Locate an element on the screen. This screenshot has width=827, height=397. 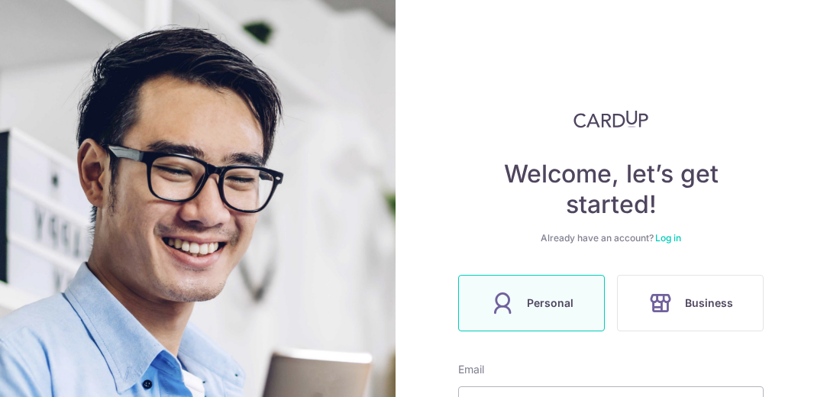
h4: Welcome, let’s get started! is located at coordinates (611, 189).